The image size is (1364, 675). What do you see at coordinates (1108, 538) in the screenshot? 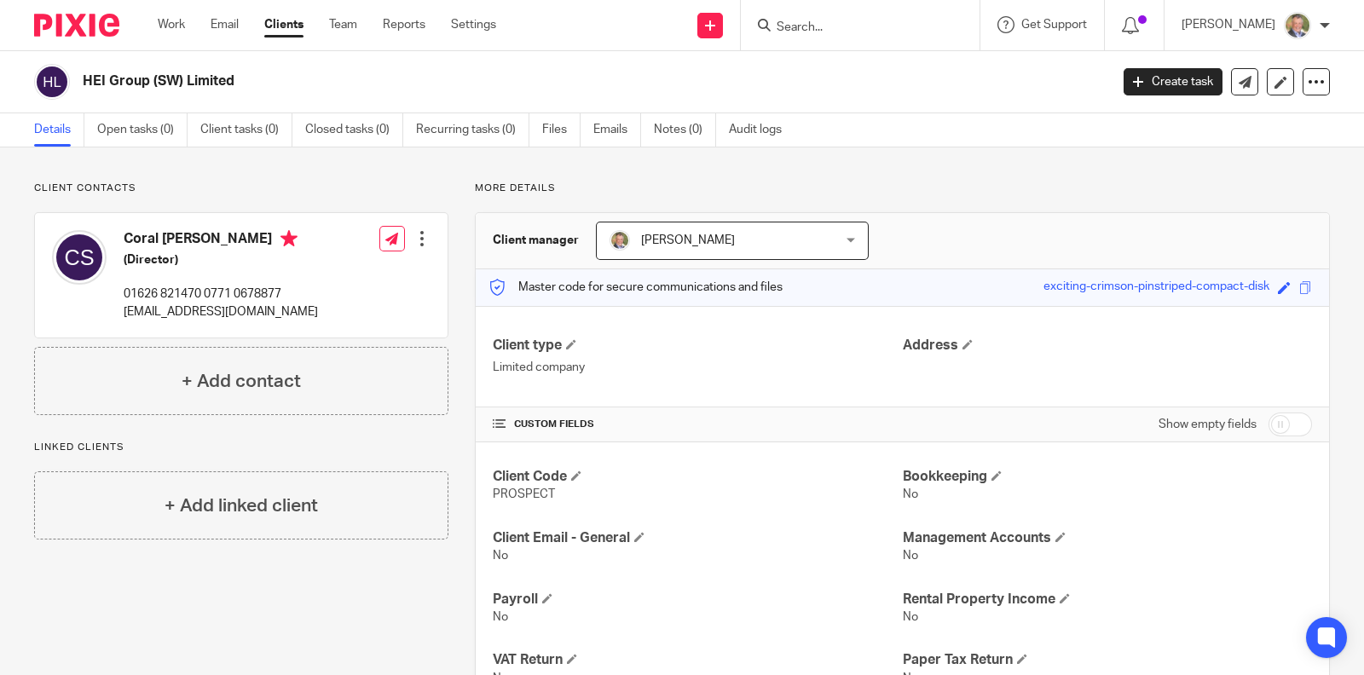
I see `h4: Management Accounts` at bounding box center [1108, 538].